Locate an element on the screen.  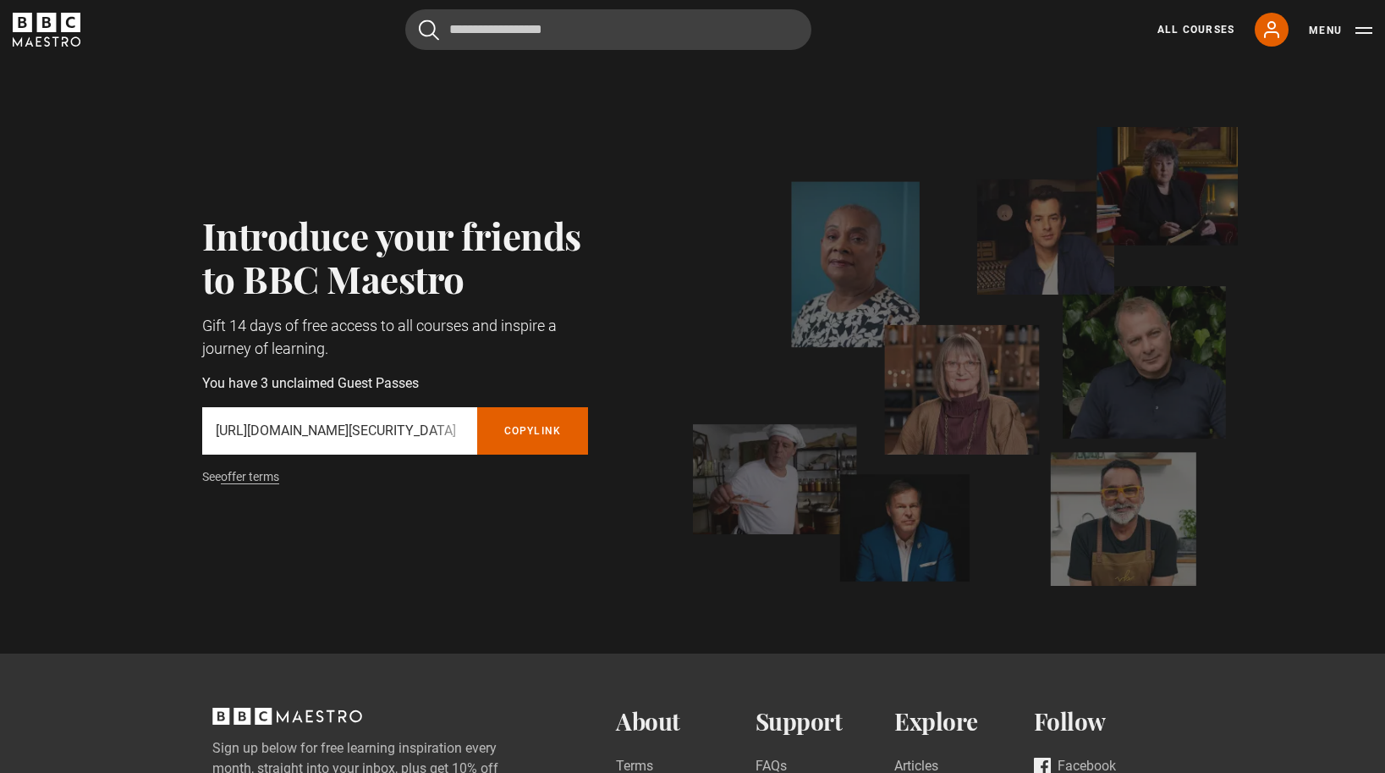
a: All Courses is located at coordinates (1196, 30).